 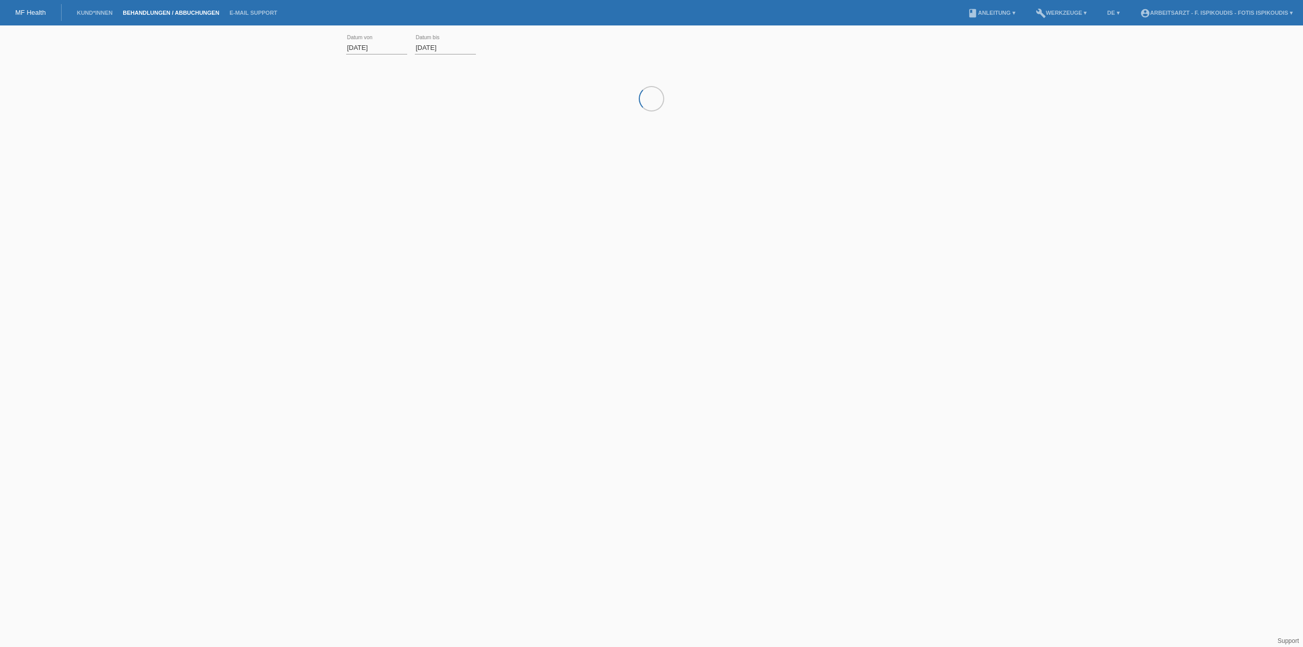 I want to click on a: bookAnleitung ▾, so click(x=991, y=13).